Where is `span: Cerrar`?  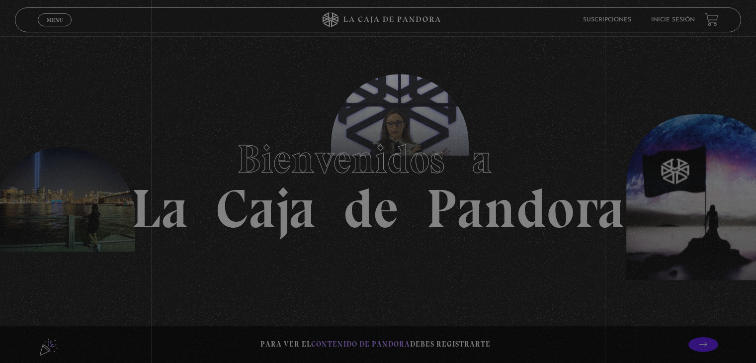
span: Cerrar is located at coordinates (55, 28).